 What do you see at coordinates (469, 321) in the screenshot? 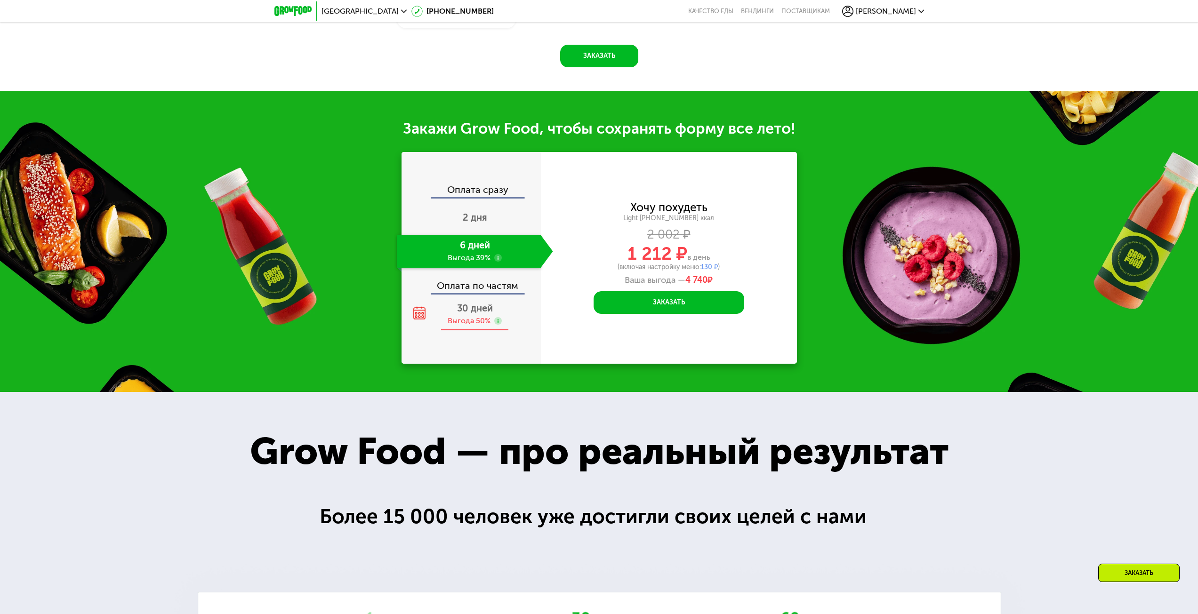
I see `div: Выгода 50%` at bounding box center [469, 321].